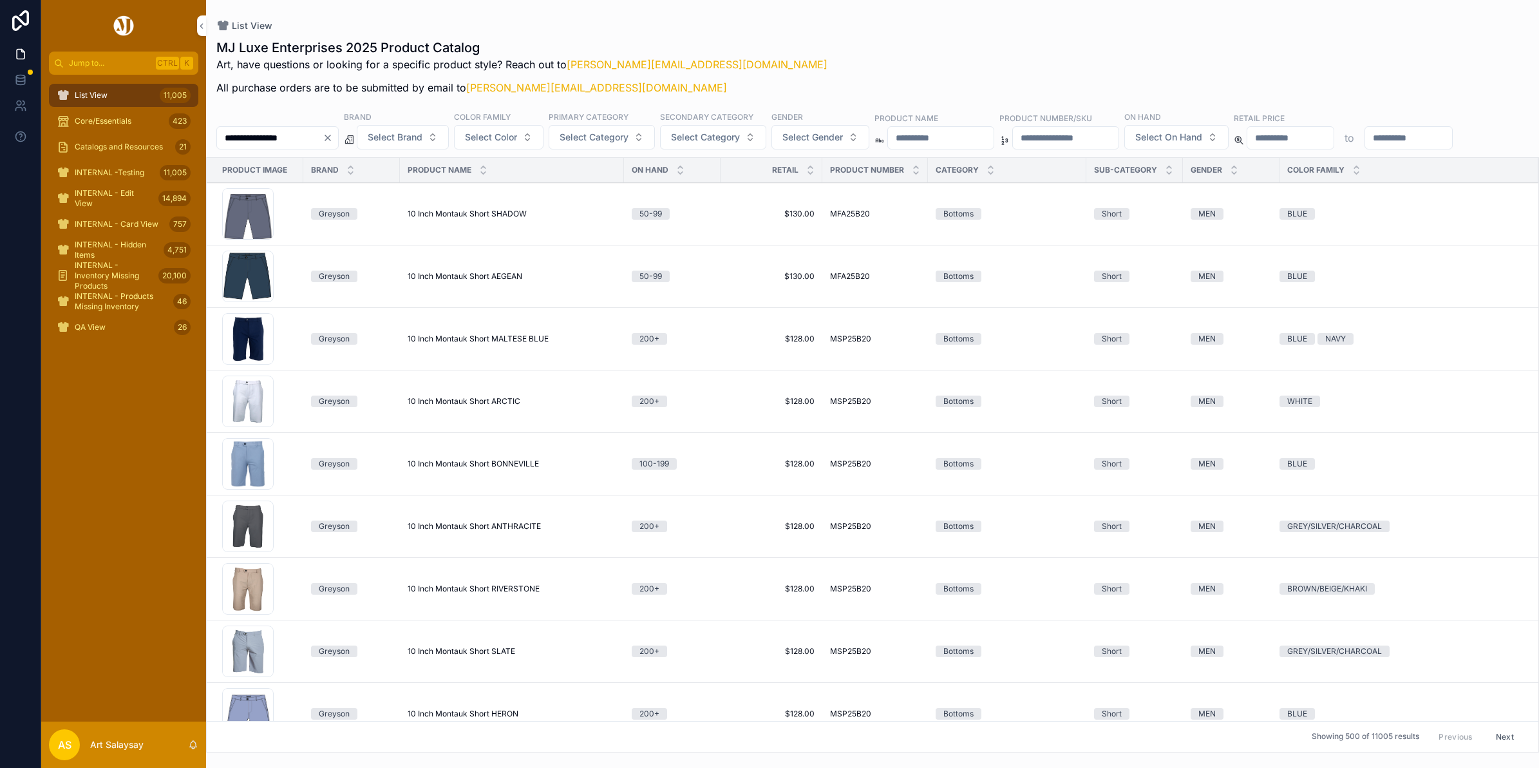 The width and height of the screenshot is (1539, 768). What do you see at coordinates (187, 63) in the screenshot?
I see `span: K` at bounding box center [187, 63].